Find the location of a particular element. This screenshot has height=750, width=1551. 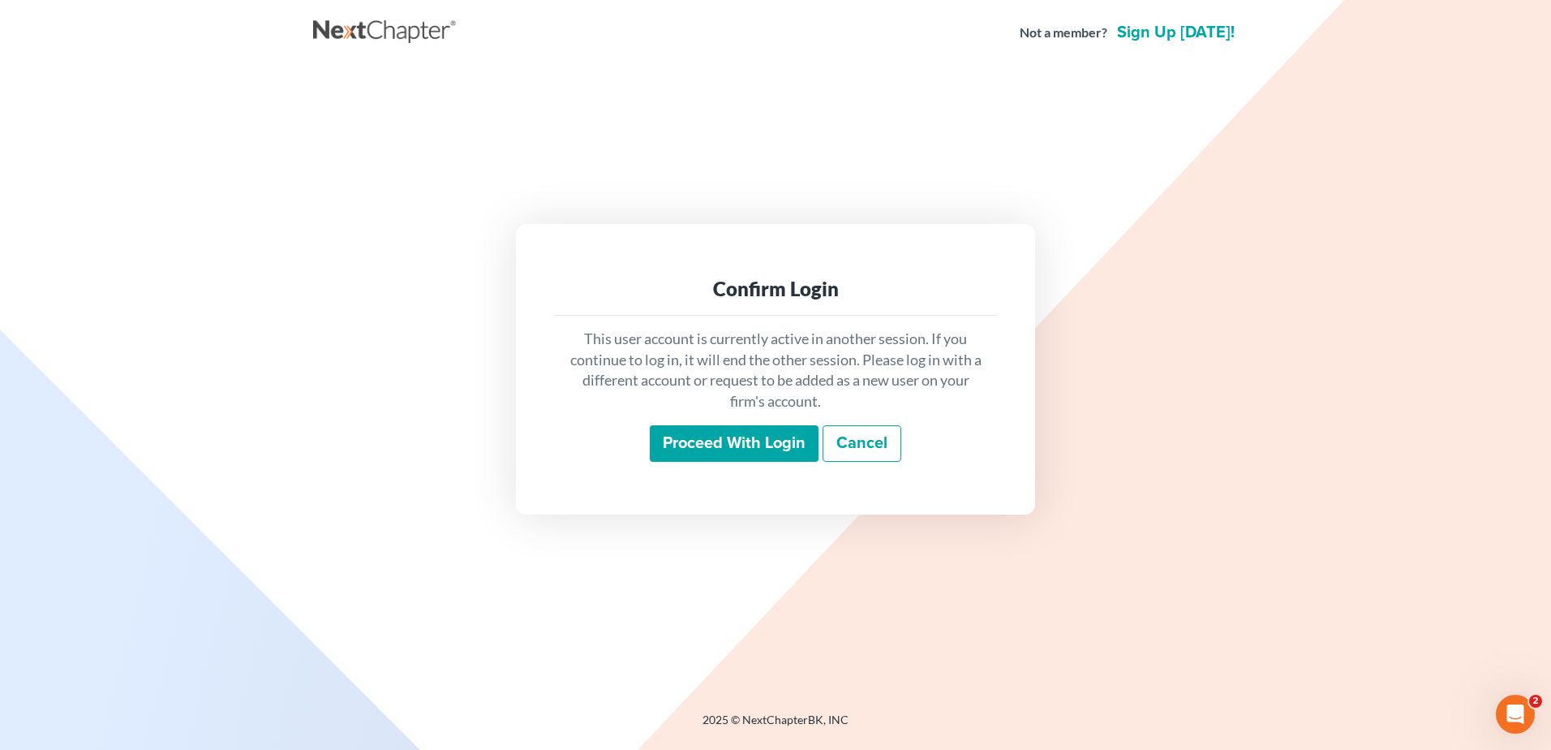

span: 2 is located at coordinates (1536, 701).